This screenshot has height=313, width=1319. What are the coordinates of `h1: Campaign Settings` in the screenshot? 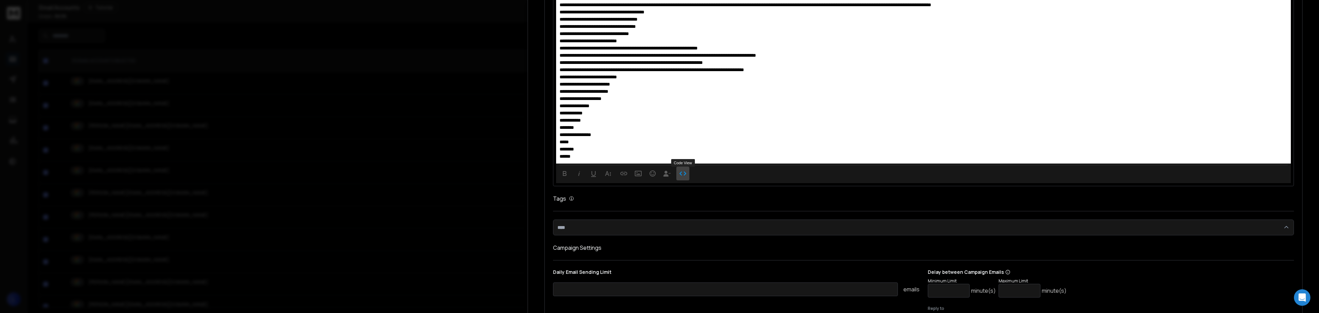 It's located at (923, 248).